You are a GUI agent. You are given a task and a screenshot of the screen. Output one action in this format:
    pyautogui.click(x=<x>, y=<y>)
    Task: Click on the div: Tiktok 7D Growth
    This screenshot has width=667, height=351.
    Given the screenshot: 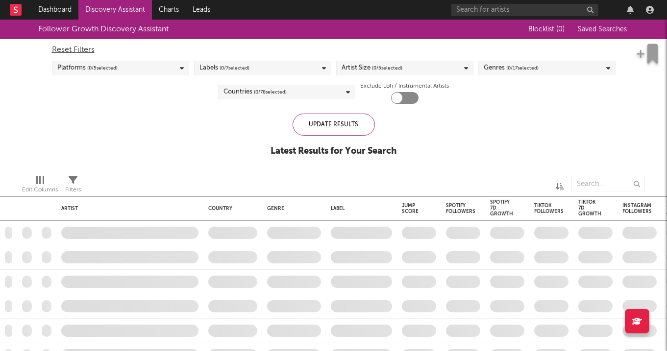 What is the action you would take?
    pyautogui.click(x=589, y=208)
    